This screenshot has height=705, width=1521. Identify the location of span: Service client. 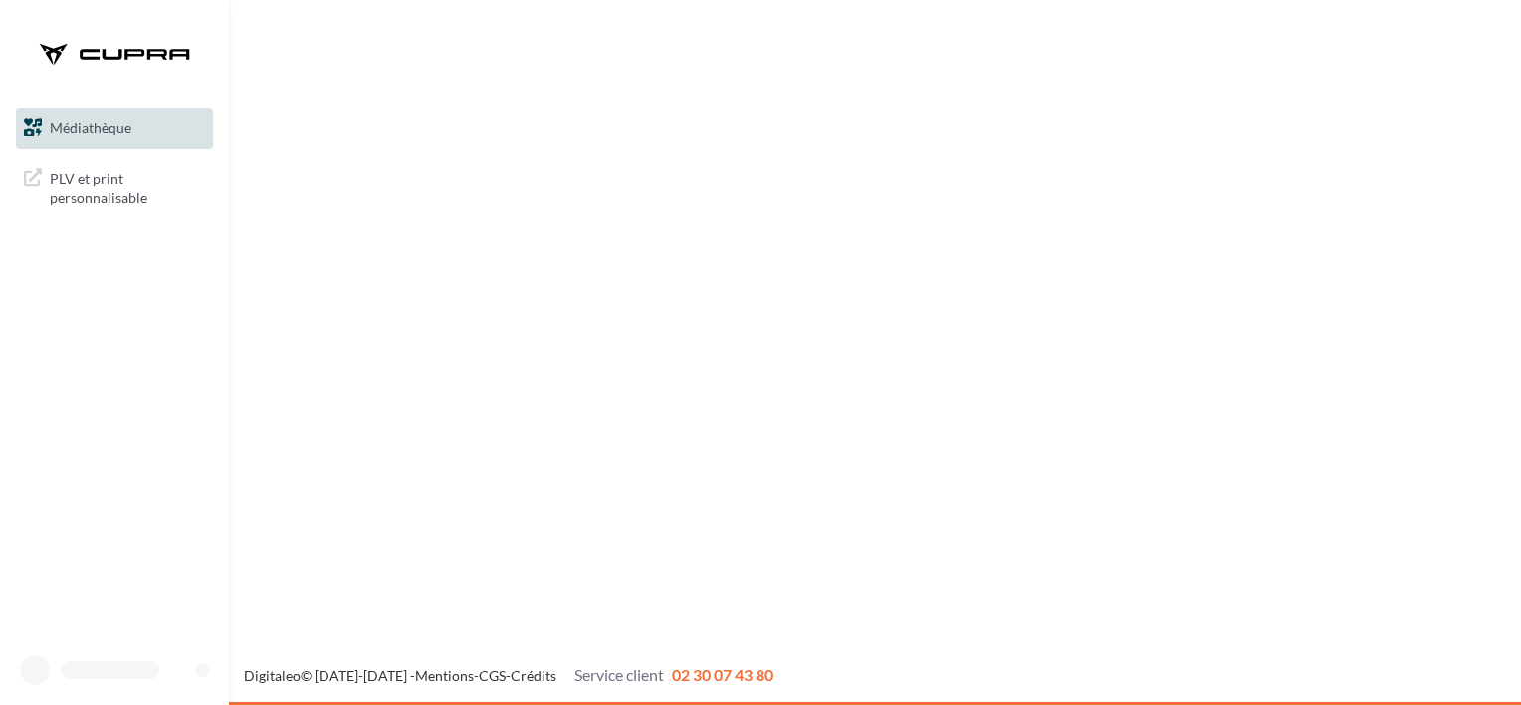
(619, 674).